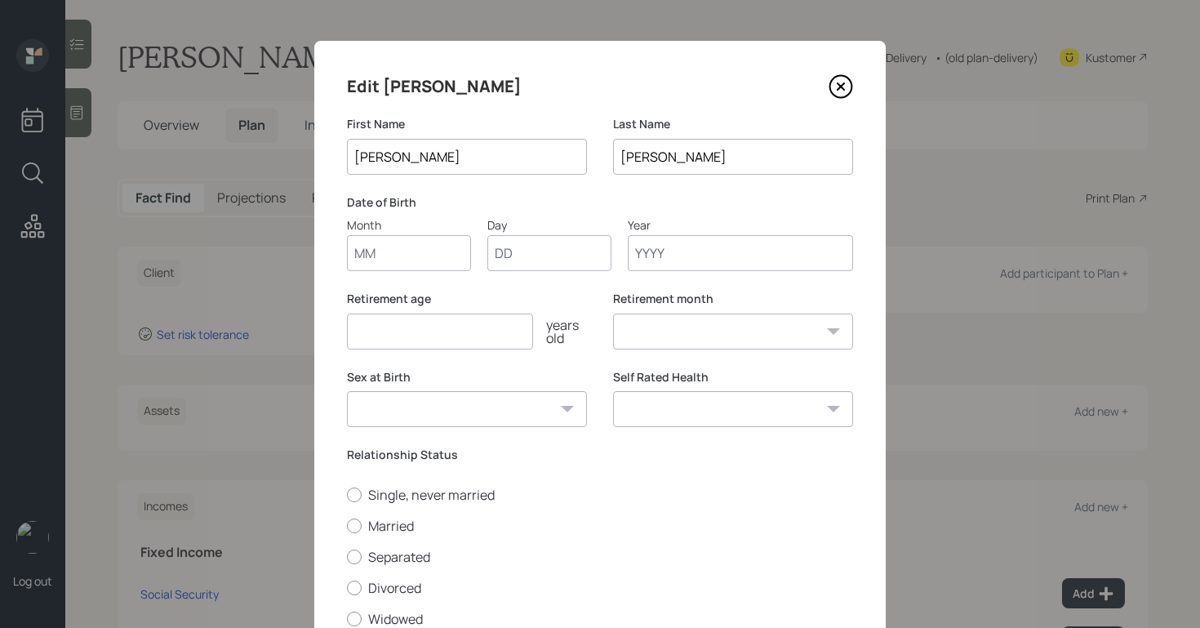 Image resolution: width=1200 pixels, height=628 pixels. What do you see at coordinates (549, 225) in the screenshot?
I see `div: Day` at bounding box center [549, 225].